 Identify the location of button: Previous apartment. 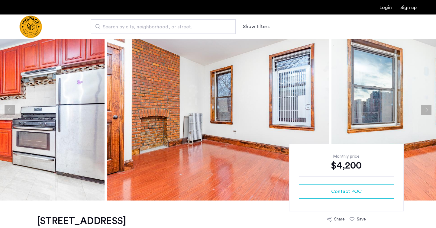
(10, 110).